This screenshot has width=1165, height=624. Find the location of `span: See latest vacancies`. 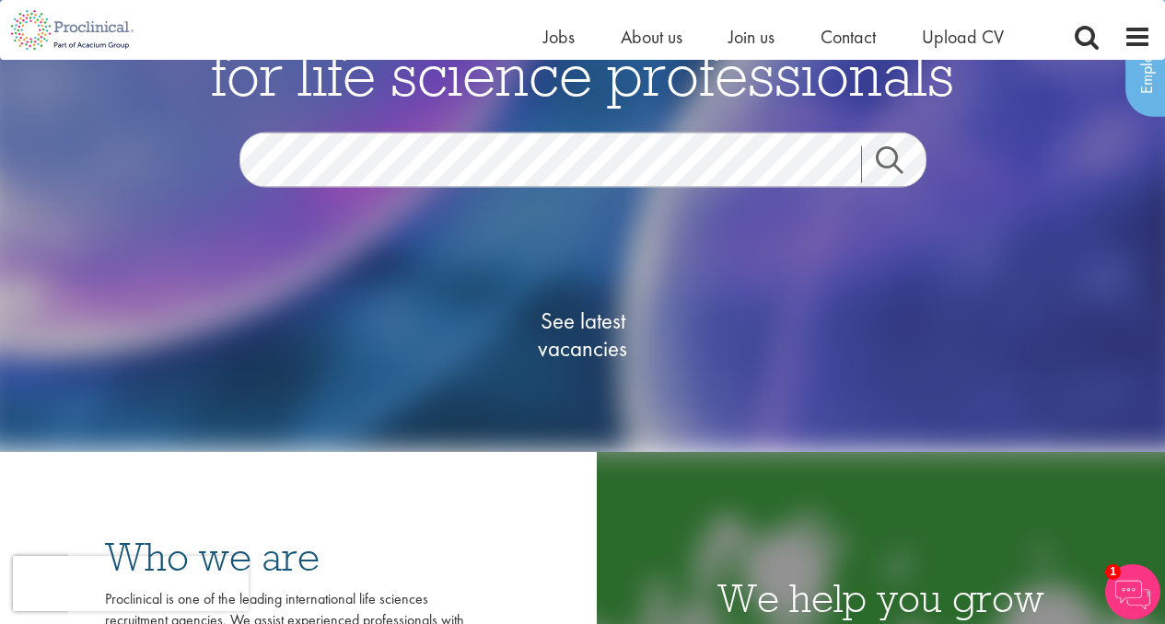

span: See latest vacancies is located at coordinates (583, 334).